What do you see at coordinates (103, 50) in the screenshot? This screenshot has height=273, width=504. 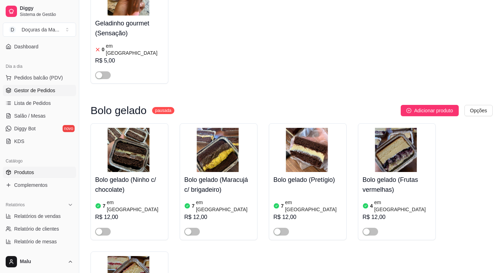 I see `article: 0` at bounding box center [103, 50].